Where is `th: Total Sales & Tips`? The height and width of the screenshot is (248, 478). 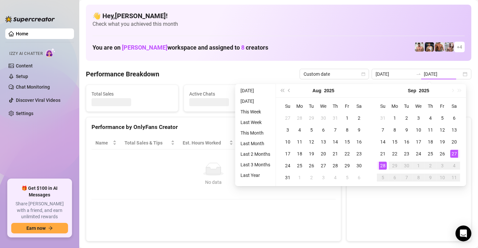 th: Total Sales & Tips is located at coordinates (150, 143).